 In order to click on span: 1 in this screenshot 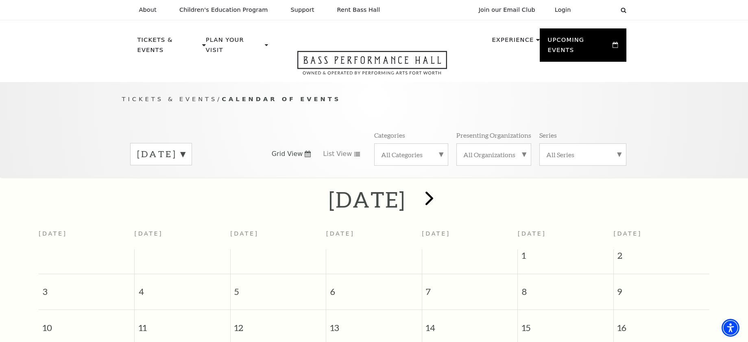, I will do `click(565, 258)`.